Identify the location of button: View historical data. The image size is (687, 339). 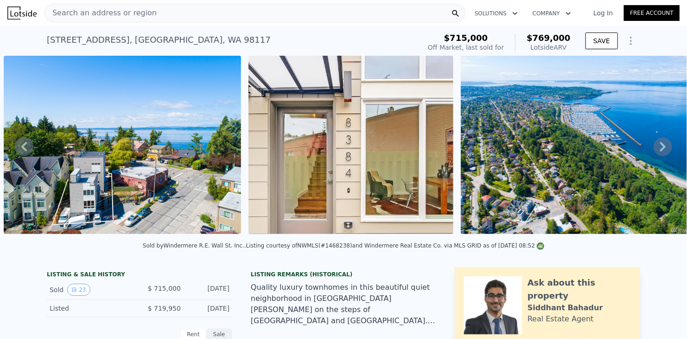
(78, 289).